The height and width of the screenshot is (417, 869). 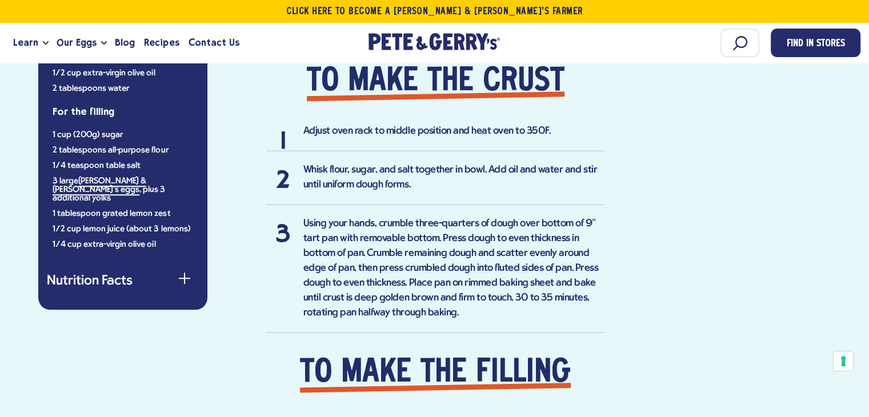 I want to click on strong: To make the filling, so click(x=435, y=373).